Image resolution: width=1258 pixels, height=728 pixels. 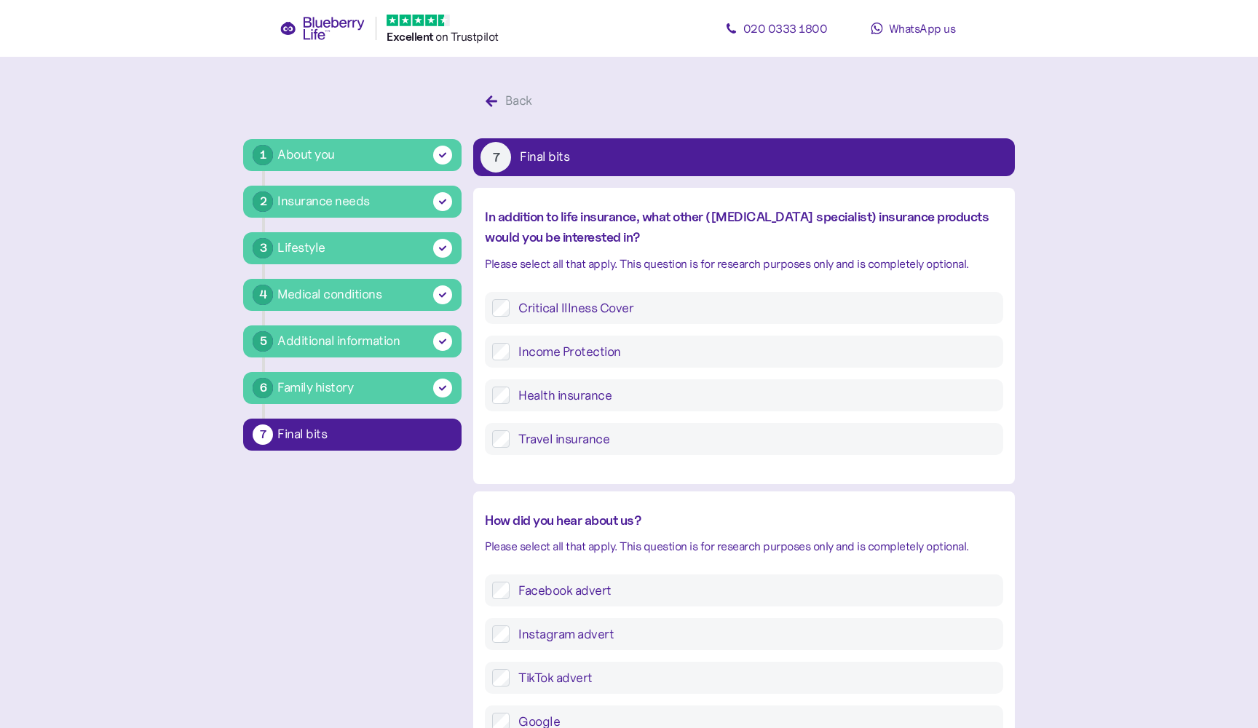 What do you see at coordinates (323, 201) in the screenshot?
I see `div: Insurance needs` at bounding box center [323, 201].